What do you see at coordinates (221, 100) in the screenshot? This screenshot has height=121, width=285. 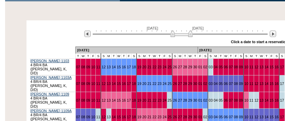 I see `td: 05` at bounding box center [221, 100].